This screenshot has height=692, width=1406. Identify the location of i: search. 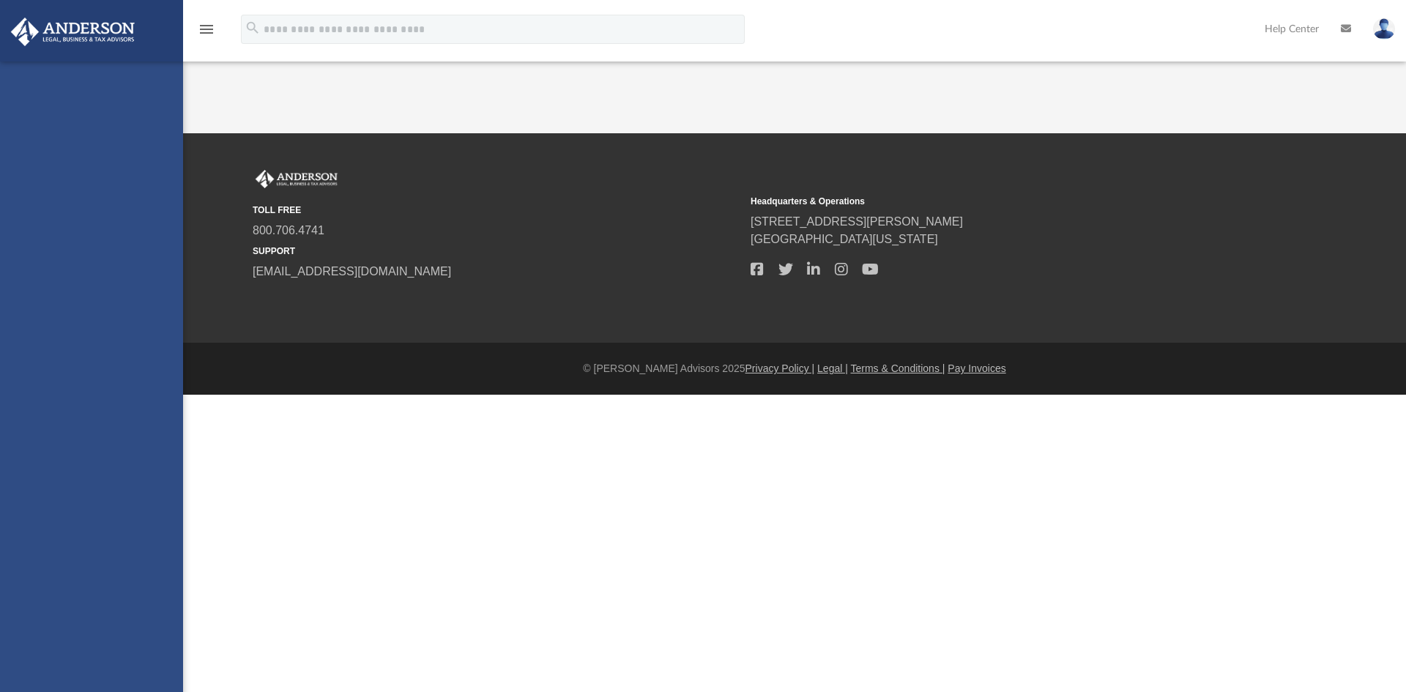
(253, 28).